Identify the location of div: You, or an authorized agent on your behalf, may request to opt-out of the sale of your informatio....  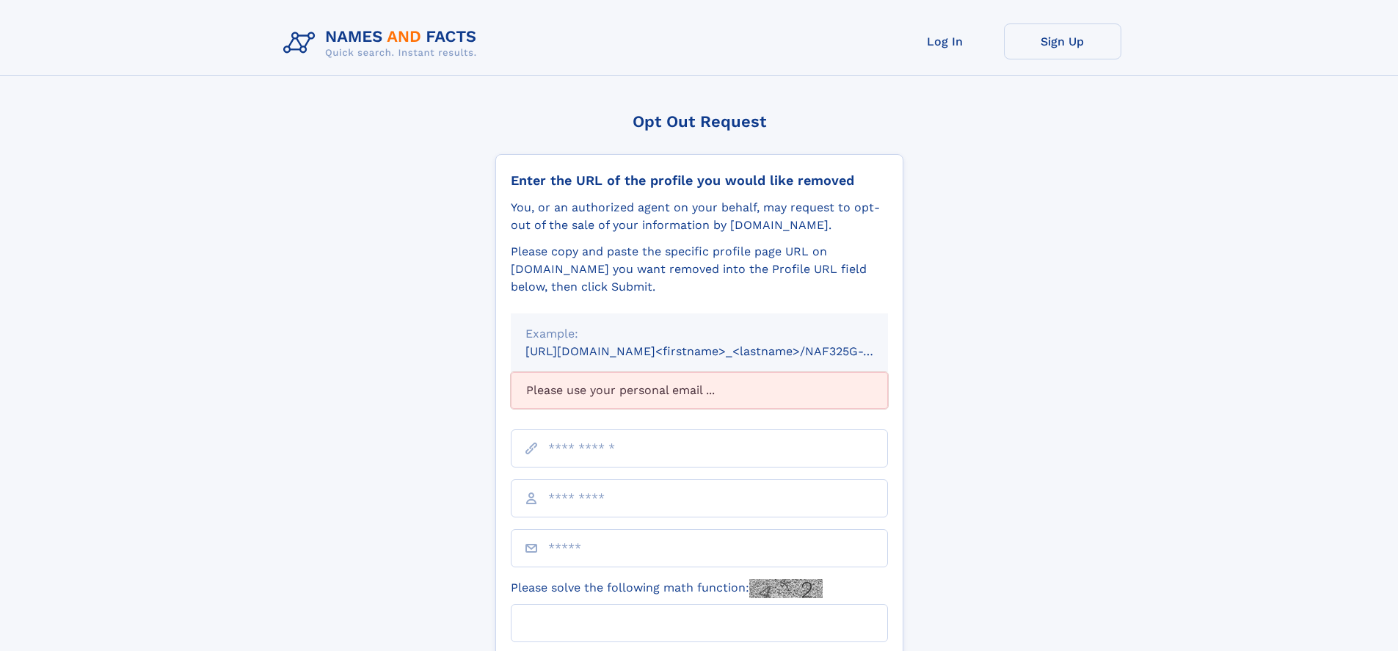
(699, 216).